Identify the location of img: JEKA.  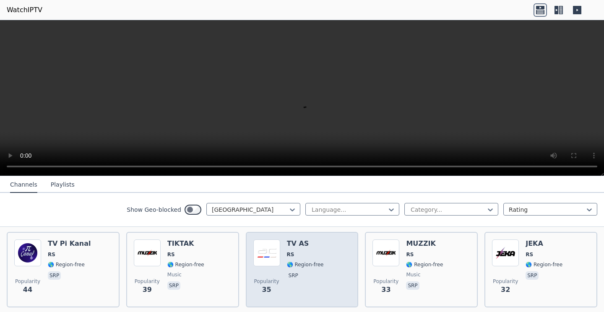
(505, 253).